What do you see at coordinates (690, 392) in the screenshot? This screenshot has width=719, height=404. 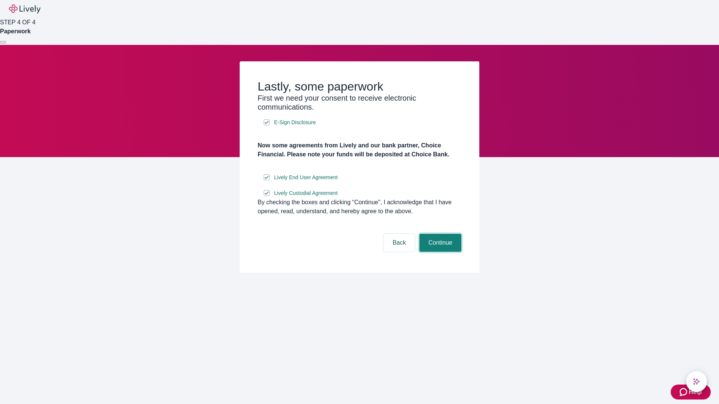 I see `button: Zendesk support iconHelp` at bounding box center [690, 392].